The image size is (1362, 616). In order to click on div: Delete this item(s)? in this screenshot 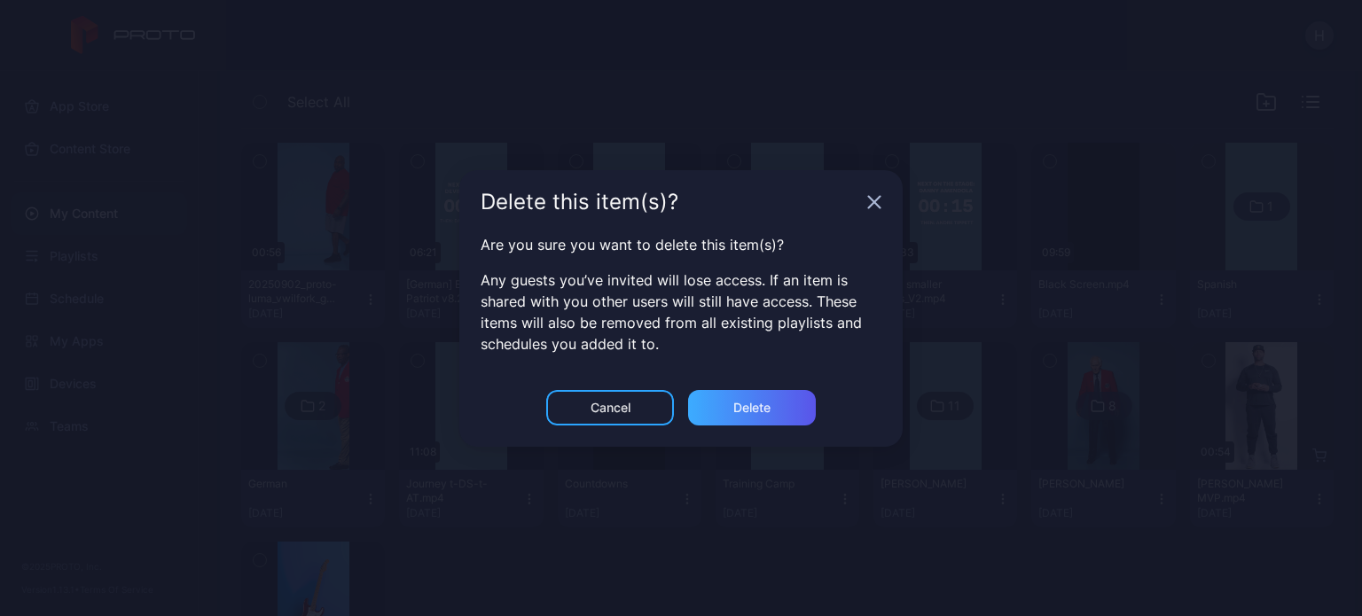, I will do `click(670, 202)`.